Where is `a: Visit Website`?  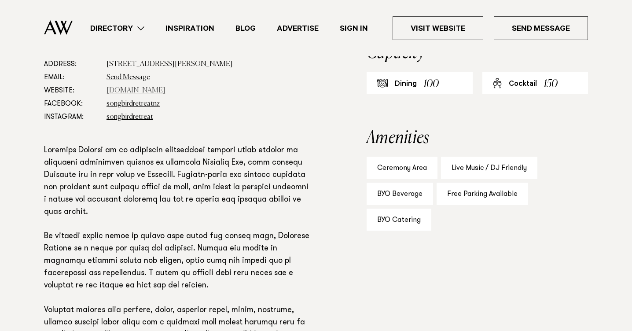
a: Visit Website is located at coordinates (438, 28).